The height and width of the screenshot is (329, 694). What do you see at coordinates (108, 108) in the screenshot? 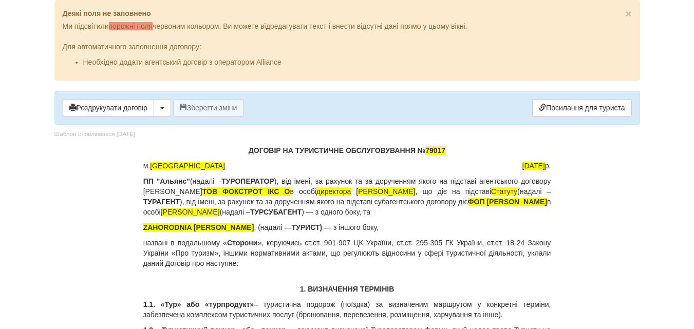
I see `button: Роздрукувати договір` at bounding box center [108, 108].